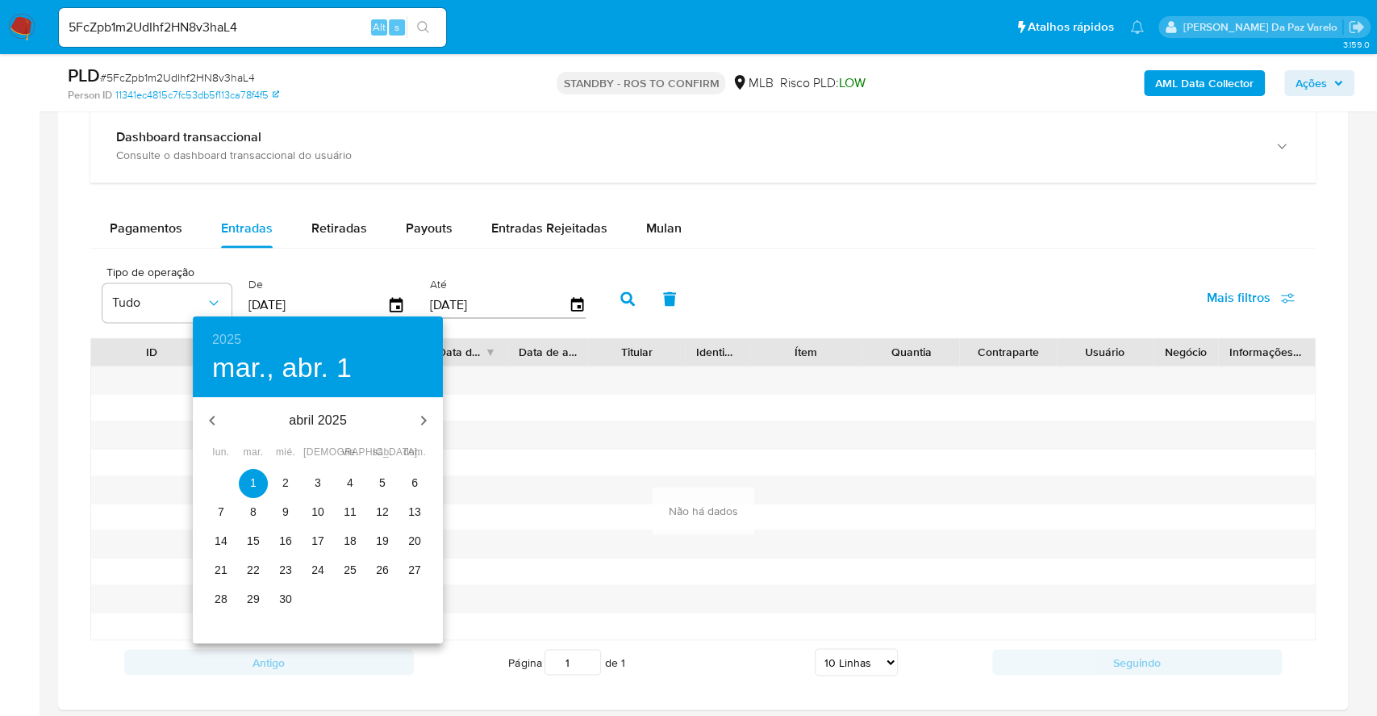 This screenshot has width=1377, height=716. What do you see at coordinates (350, 453) in the screenshot?
I see `span: vie.` at bounding box center [350, 453].